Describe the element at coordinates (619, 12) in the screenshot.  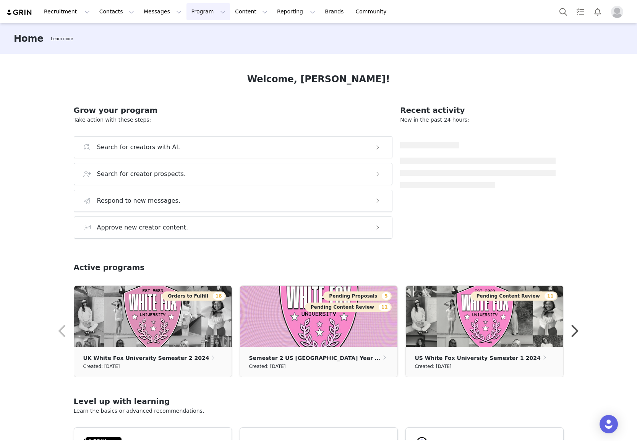
I see `button: Profile` at that location.